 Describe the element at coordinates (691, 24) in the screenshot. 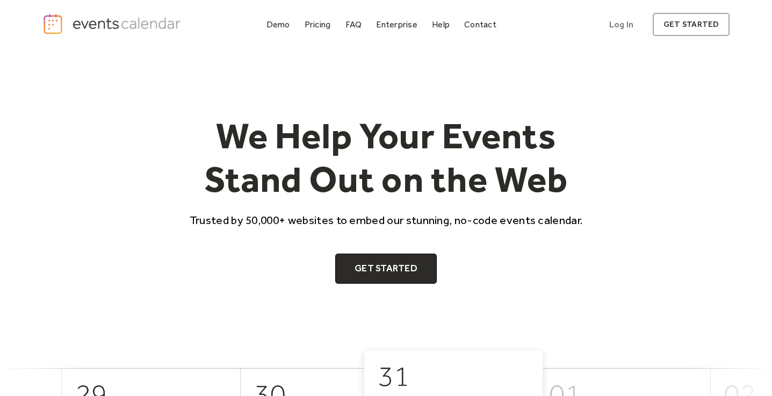

I see `a: get started` at that location.